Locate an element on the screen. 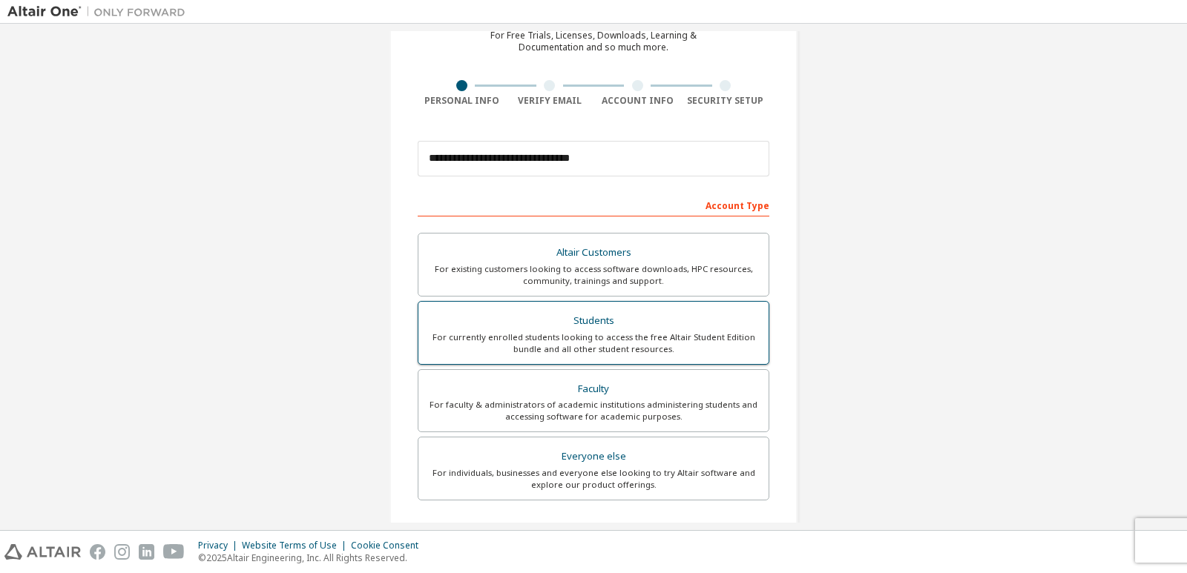 Image resolution: width=1187 pixels, height=573 pixels. div: For existing customers looking to access software downloads, HPC resources, community, trainings ... is located at coordinates (593, 275).